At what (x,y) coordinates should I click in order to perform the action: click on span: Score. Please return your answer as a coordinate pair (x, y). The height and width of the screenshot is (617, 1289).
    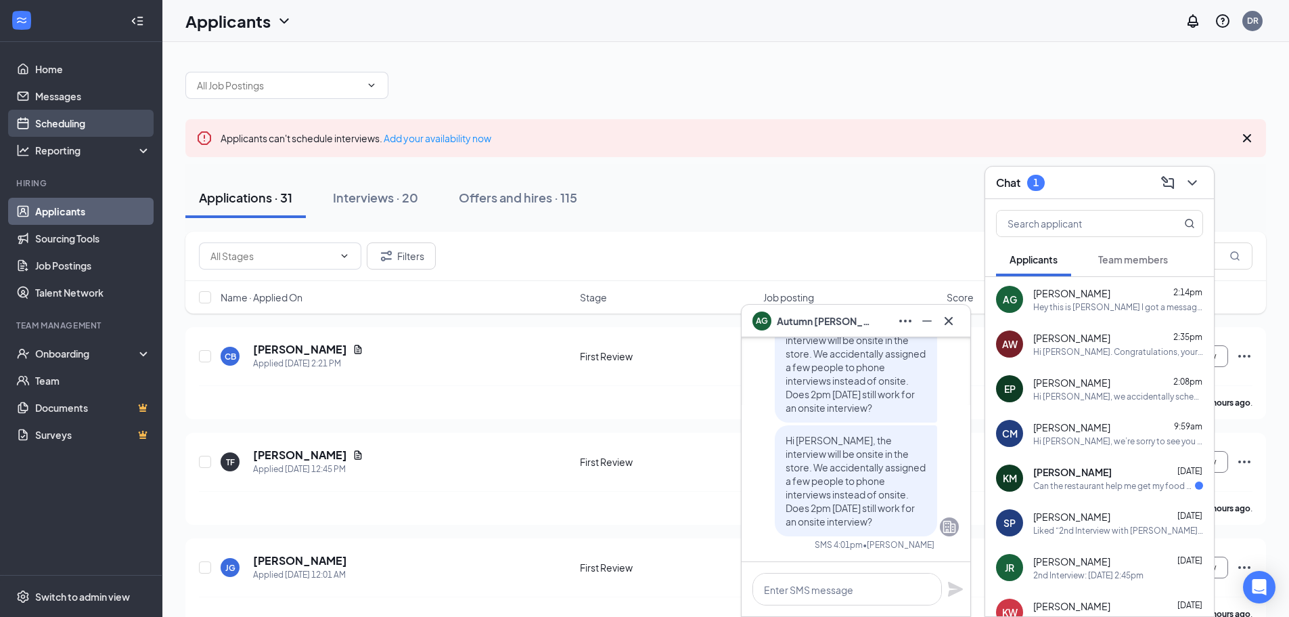
    Looking at the image, I should click on (960, 297).